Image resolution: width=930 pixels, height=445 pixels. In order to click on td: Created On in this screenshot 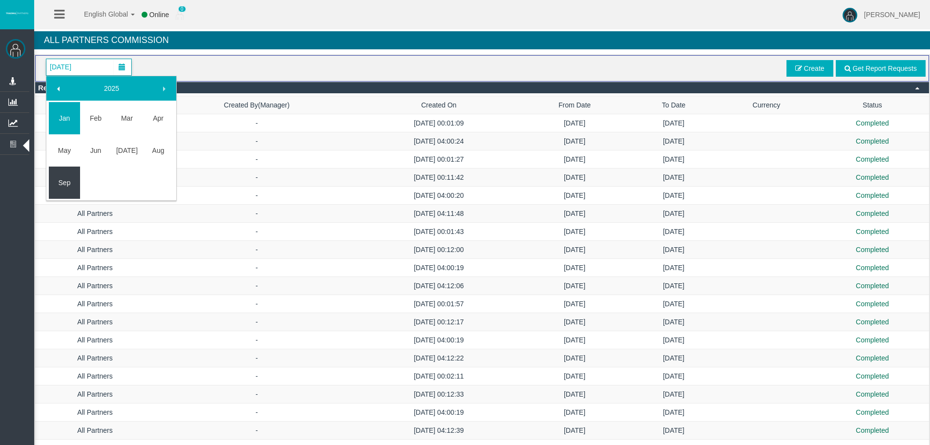, I will do `click(439, 105)`.